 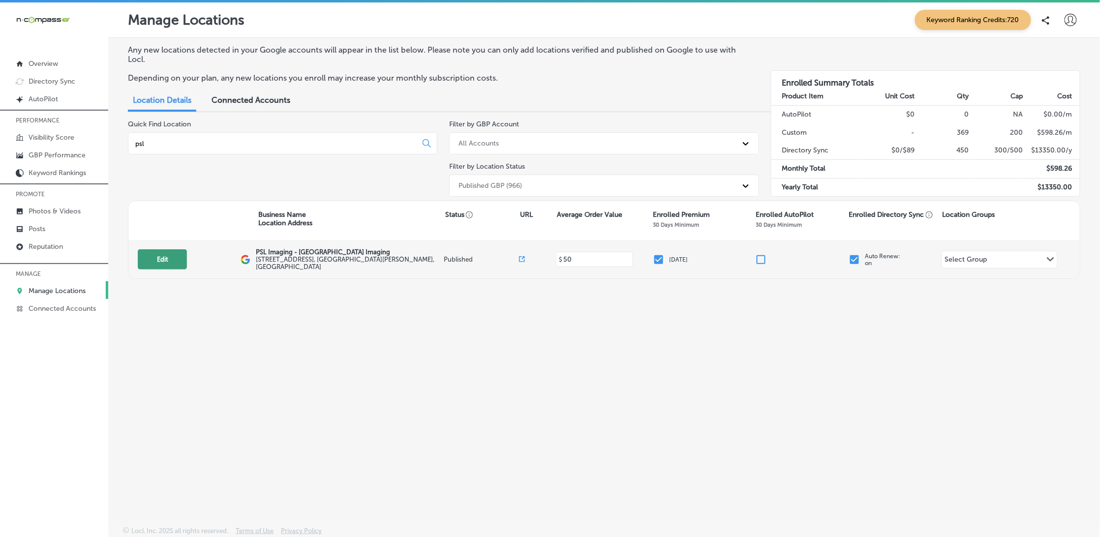 I want to click on td: $ 598.26 /m, so click(x=1051, y=133).